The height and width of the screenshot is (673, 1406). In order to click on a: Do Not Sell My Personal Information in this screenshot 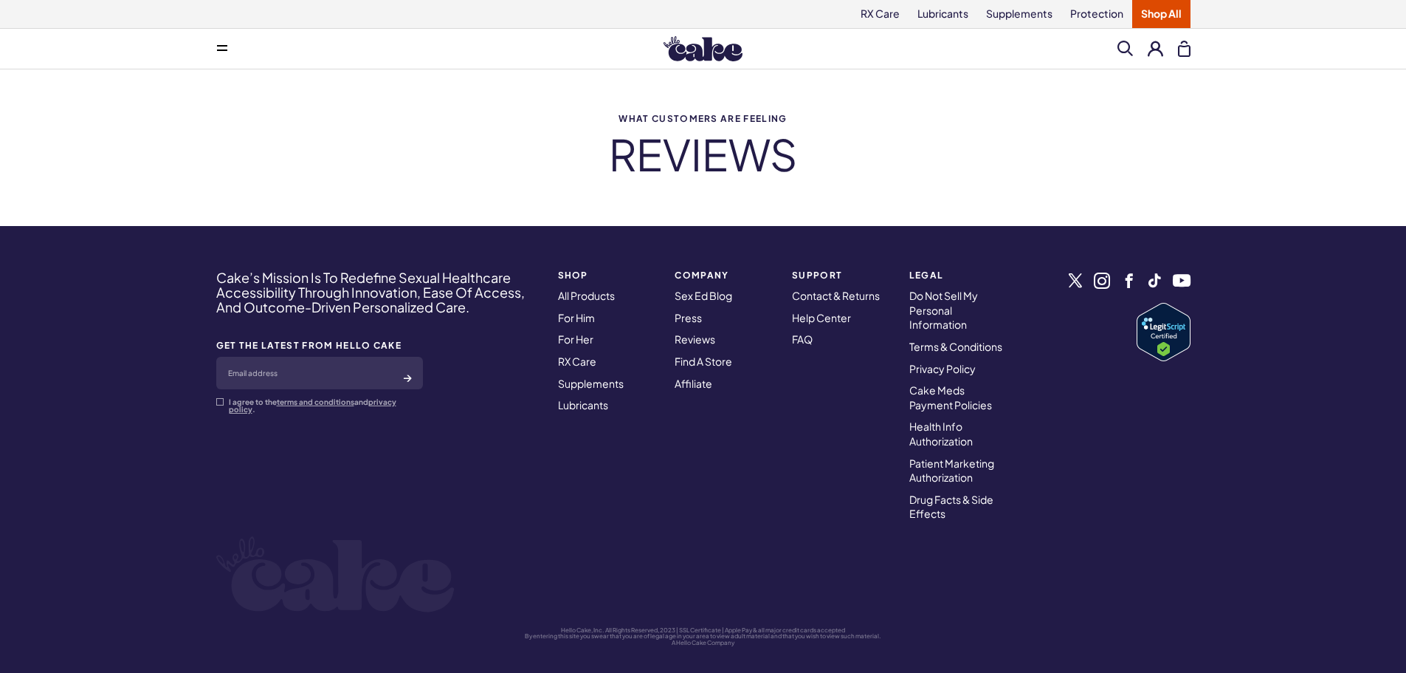, I will do `click(943, 309)`.